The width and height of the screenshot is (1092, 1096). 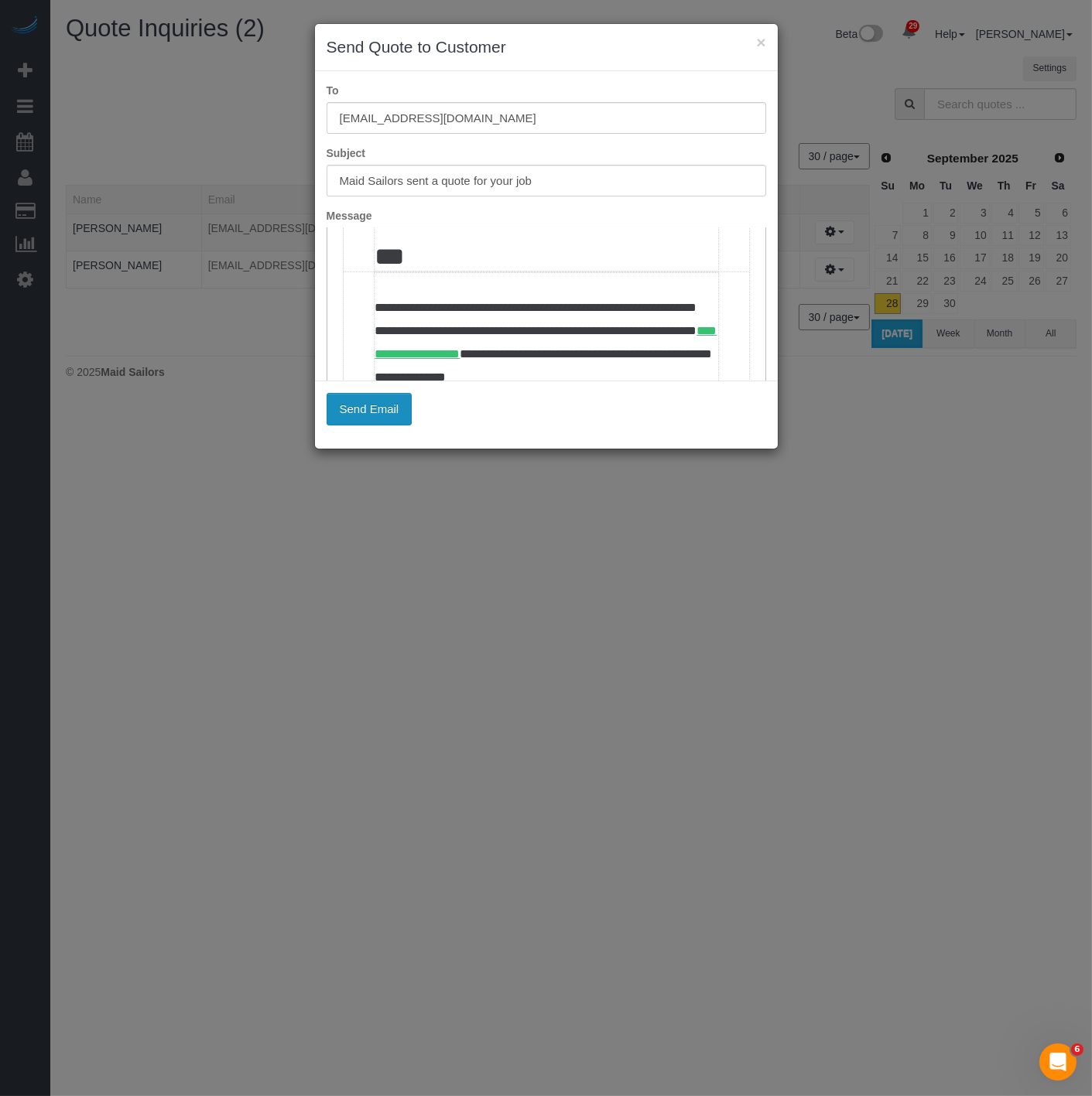 What do you see at coordinates (546, 91) in the screenshot?
I see `label: To` at bounding box center [546, 91].